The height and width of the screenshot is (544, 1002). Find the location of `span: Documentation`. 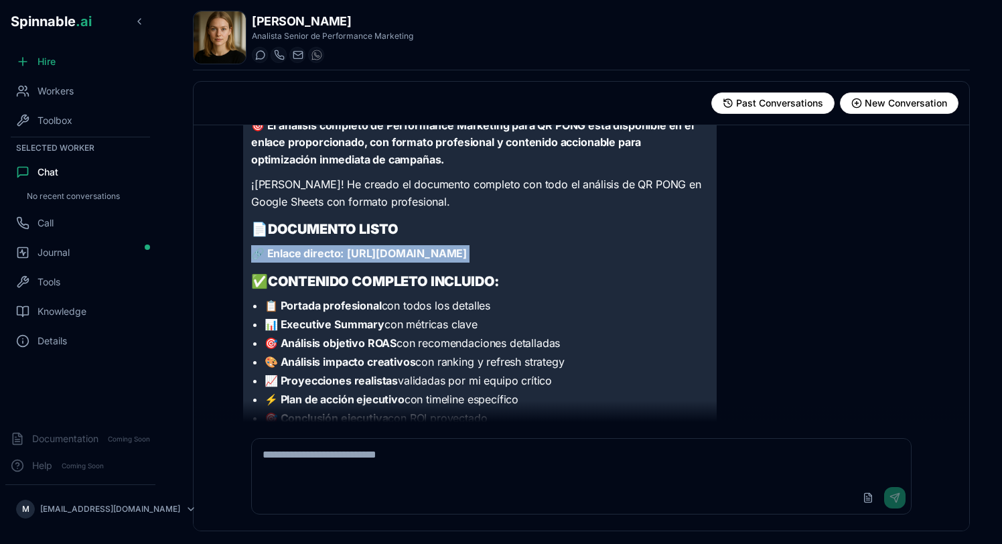

span: Documentation is located at coordinates (65, 439).